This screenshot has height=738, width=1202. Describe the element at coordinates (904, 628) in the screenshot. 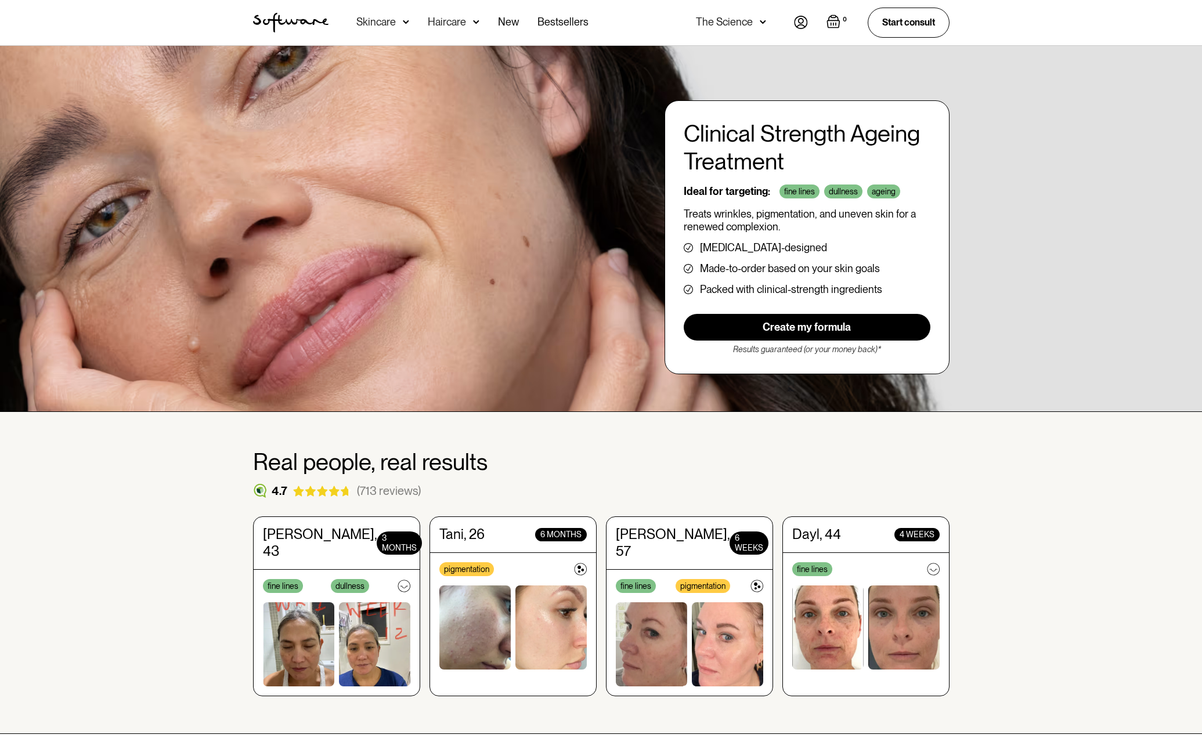

I see `img: Dayl Kelly after` at that location.